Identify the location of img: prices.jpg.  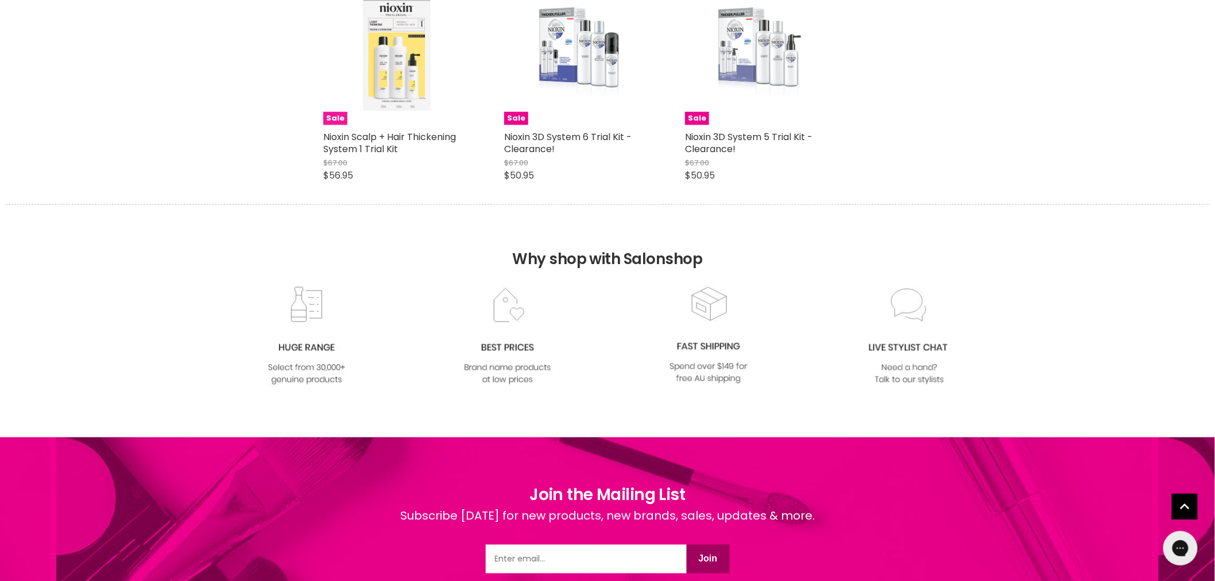
(508, 337).